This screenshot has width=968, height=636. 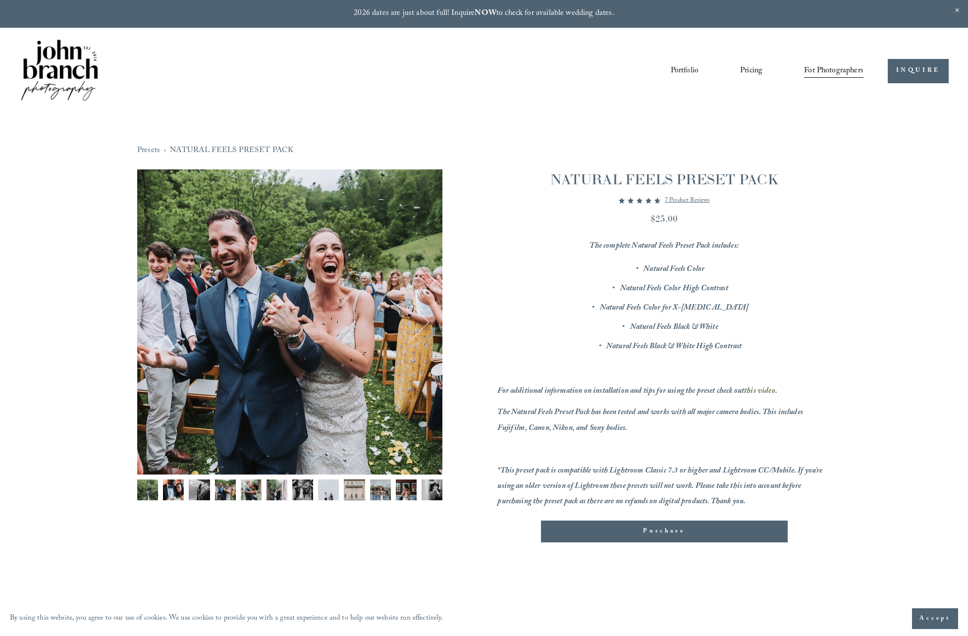 What do you see at coordinates (231, 151) in the screenshot?
I see `a: NATURAL FEELS PRESET PACK` at bounding box center [231, 151].